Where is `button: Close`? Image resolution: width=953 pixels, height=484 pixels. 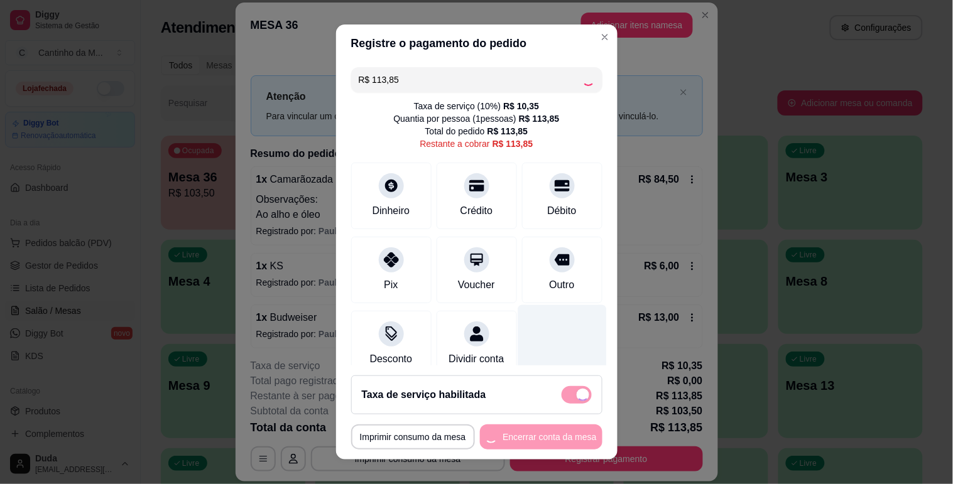 button: Close is located at coordinates (605, 37).